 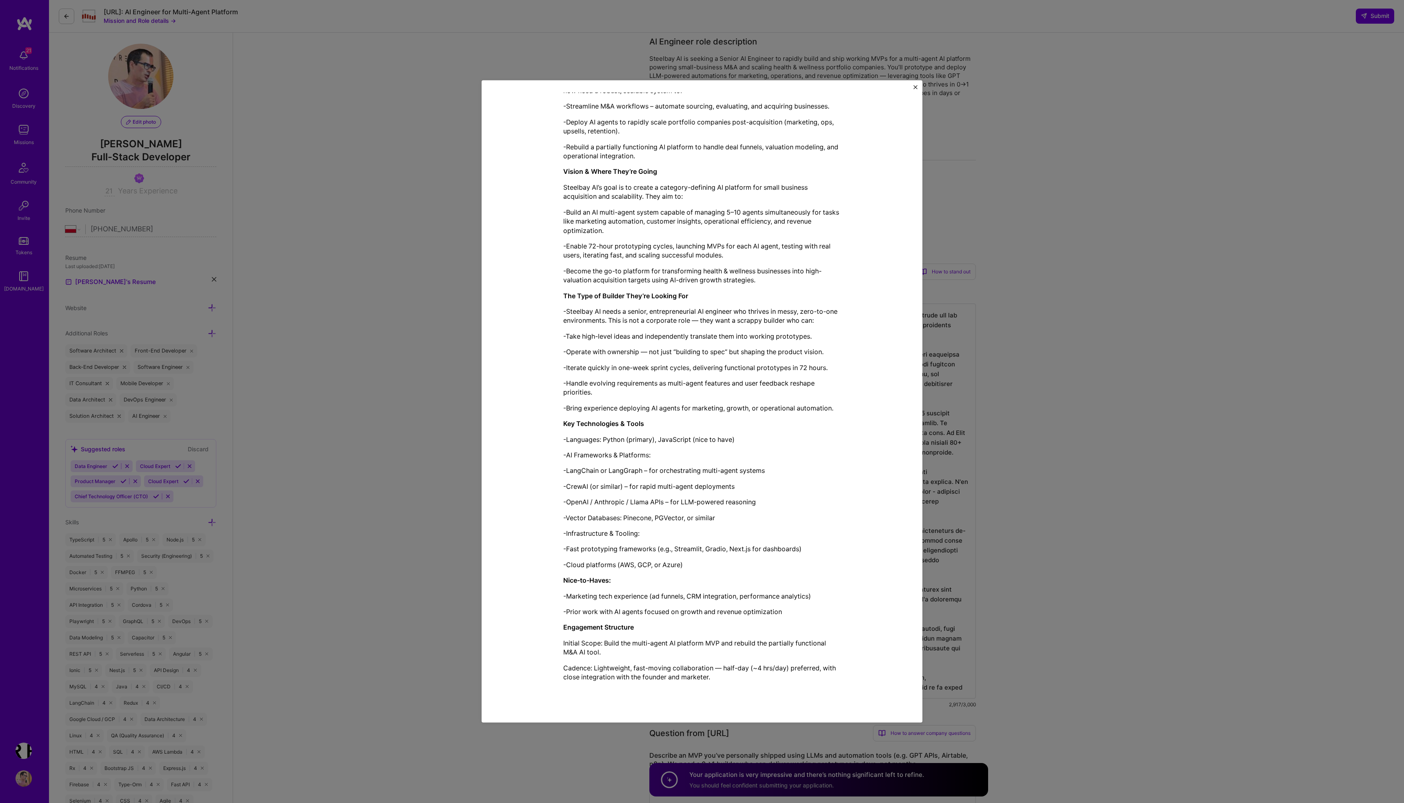 I want to click on p: -Bring experience deploying AI agents for marketing, growth, or operational automation., so click(x=702, y=408).